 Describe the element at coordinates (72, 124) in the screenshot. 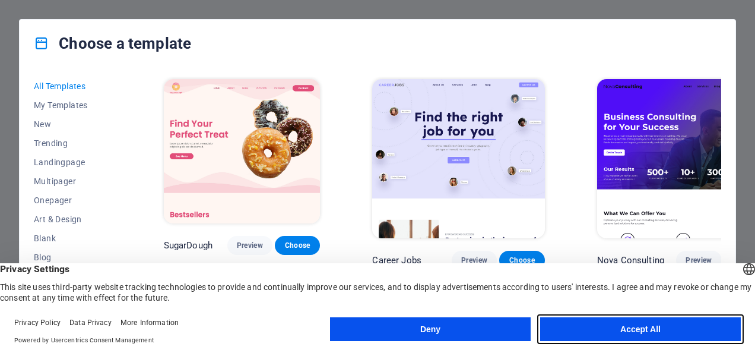

I see `span: New` at that location.